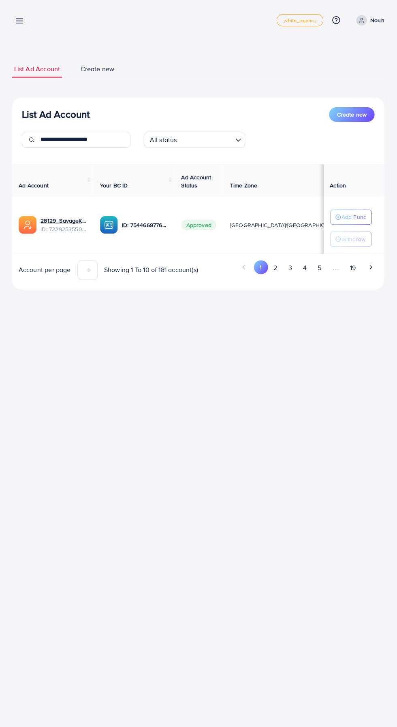  Describe the element at coordinates (28, 224) in the screenshot. I see `img: ic-ads-acc.e4c84228.svg` at that location.